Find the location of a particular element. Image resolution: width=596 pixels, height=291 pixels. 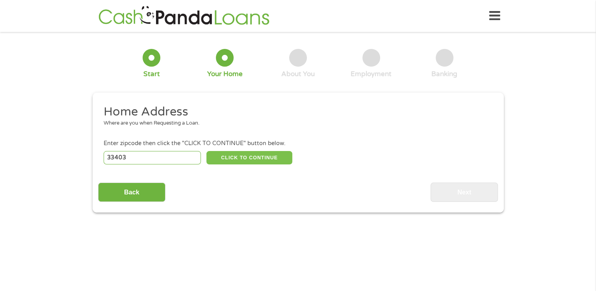

div: Start is located at coordinates (152, 74).